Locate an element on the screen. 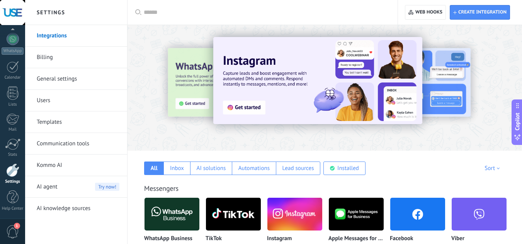 The image size is (522, 244). a: Communication tools is located at coordinates (78, 144).